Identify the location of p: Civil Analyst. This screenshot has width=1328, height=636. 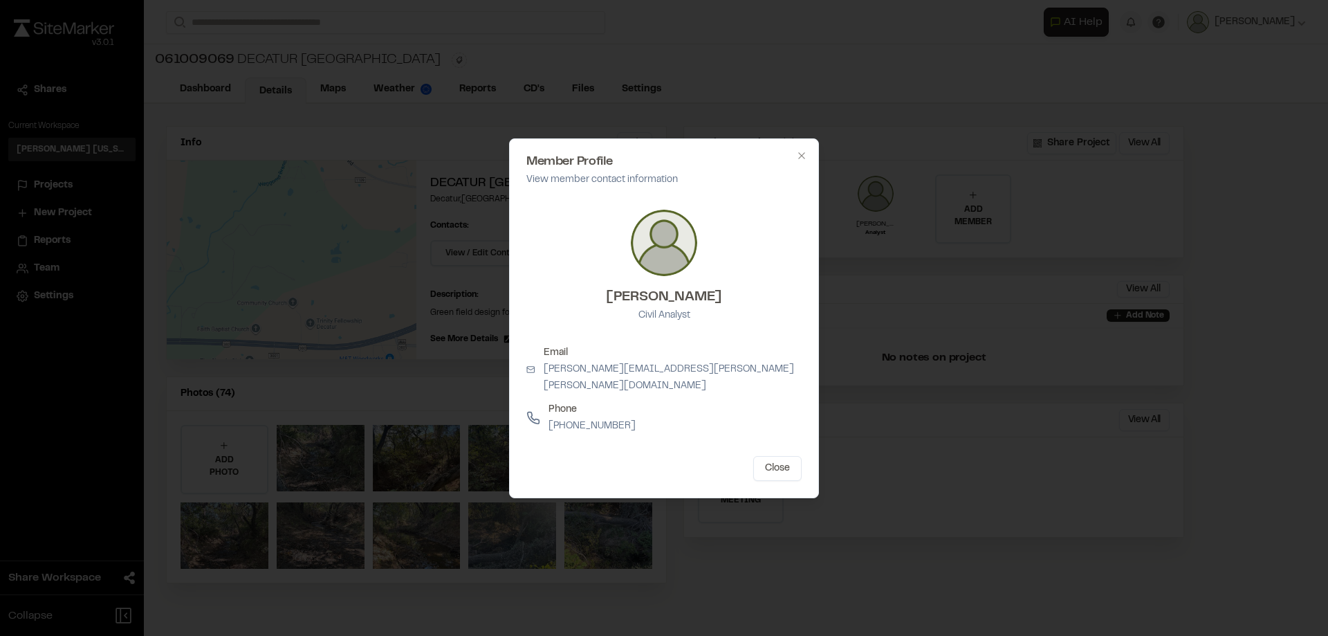
(664, 315).